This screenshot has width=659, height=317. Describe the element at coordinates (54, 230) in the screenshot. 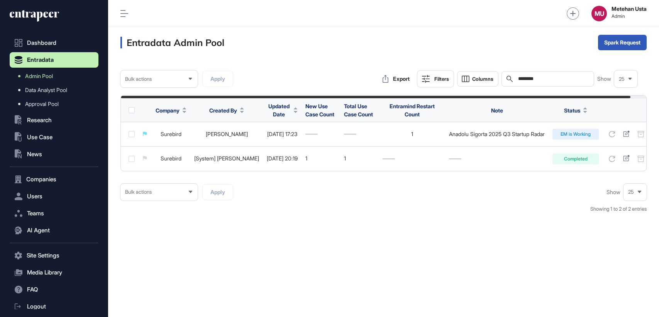

I see `button: AI Agent` at that location.